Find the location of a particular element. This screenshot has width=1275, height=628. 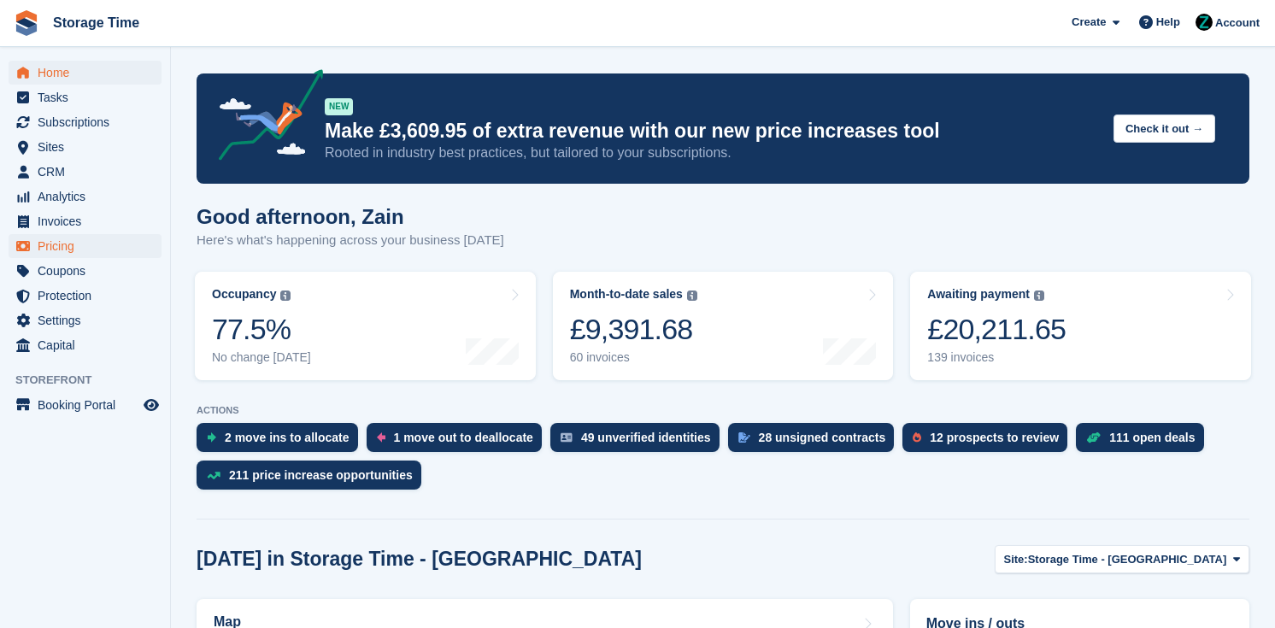

div: 211 price increase opportunities is located at coordinates (321, 475).